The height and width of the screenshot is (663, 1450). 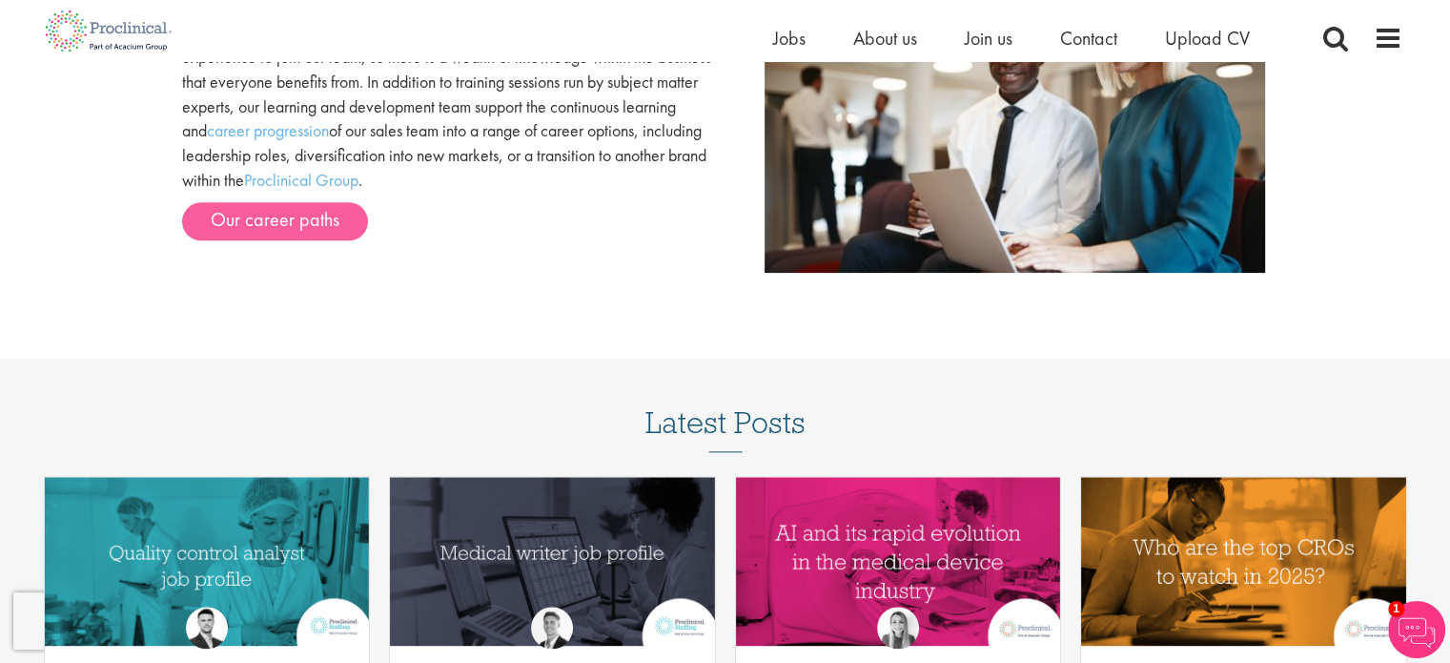 What do you see at coordinates (268, 130) in the screenshot?
I see `a: career progression` at bounding box center [268, 130].